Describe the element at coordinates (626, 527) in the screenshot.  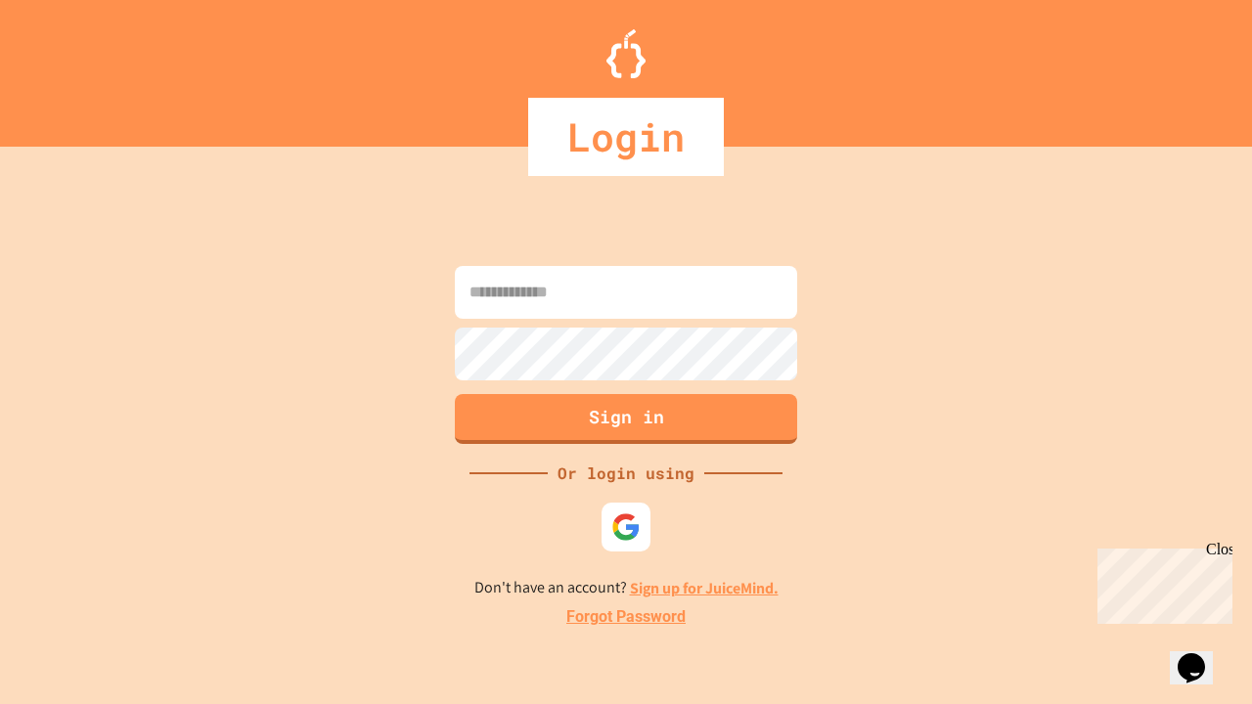
I see `img: google-icon.svg` at that location.